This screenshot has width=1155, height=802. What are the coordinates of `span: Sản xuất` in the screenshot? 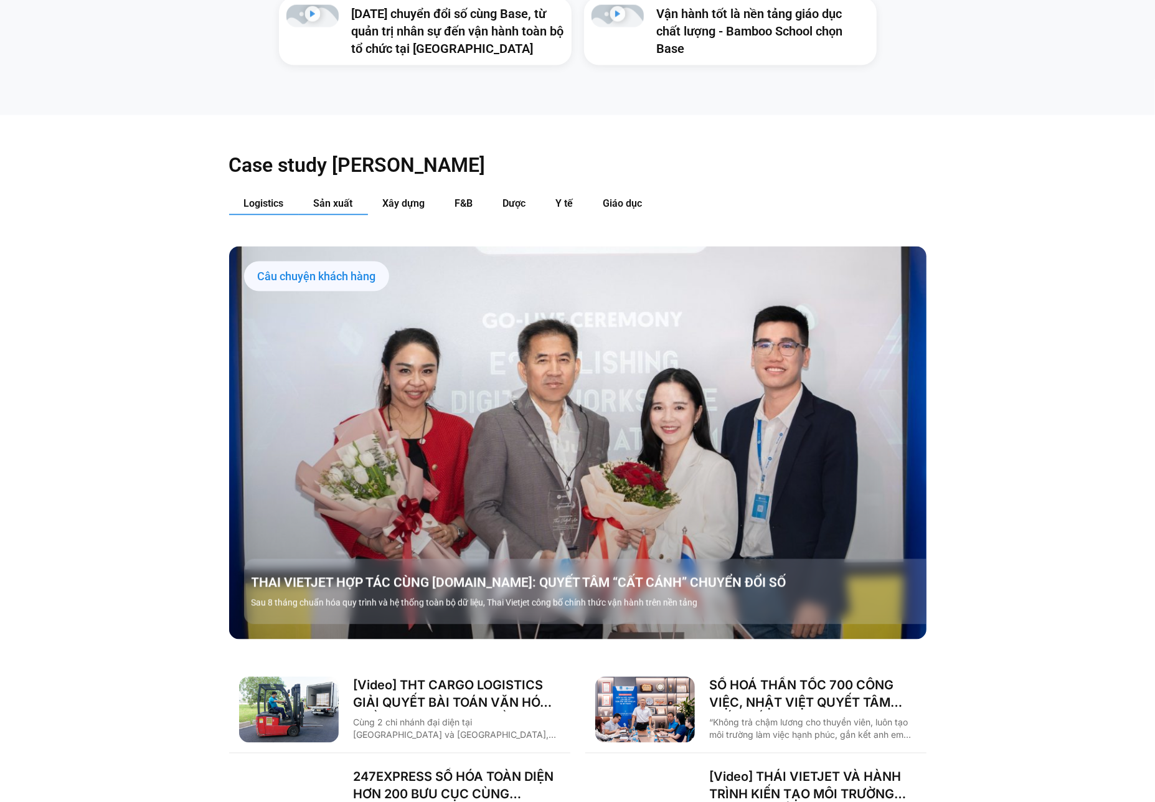 It's located at (333, 203).